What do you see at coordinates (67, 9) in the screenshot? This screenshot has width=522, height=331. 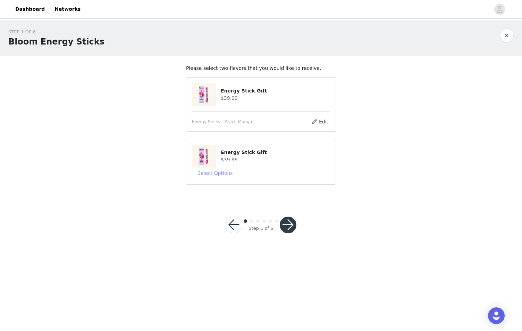 I see `a: Networks` at bounding box center [67, 9].